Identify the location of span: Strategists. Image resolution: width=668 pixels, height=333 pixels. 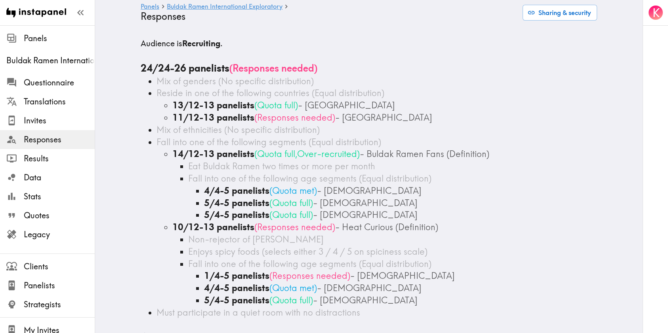
(59, 305).